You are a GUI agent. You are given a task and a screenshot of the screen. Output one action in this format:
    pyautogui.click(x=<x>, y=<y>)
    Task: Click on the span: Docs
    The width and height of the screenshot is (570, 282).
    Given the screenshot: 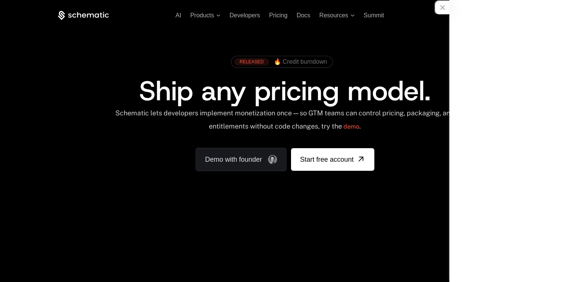 What is the action you would take?
    pyautogui.click(x=304, y=15)
    